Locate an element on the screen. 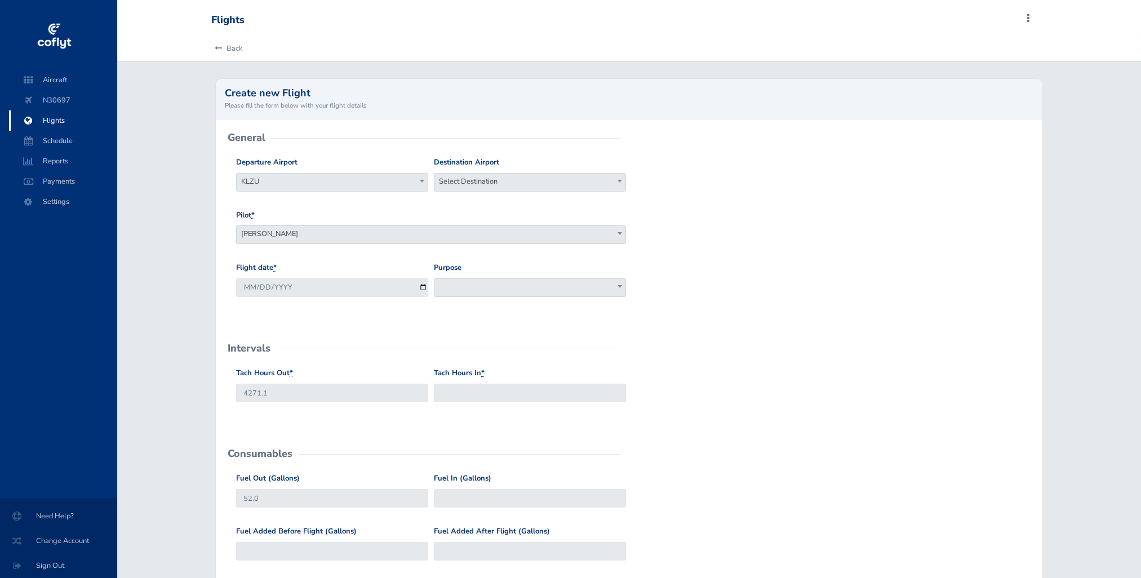  span: Flights is located at coordinates (63, 121).